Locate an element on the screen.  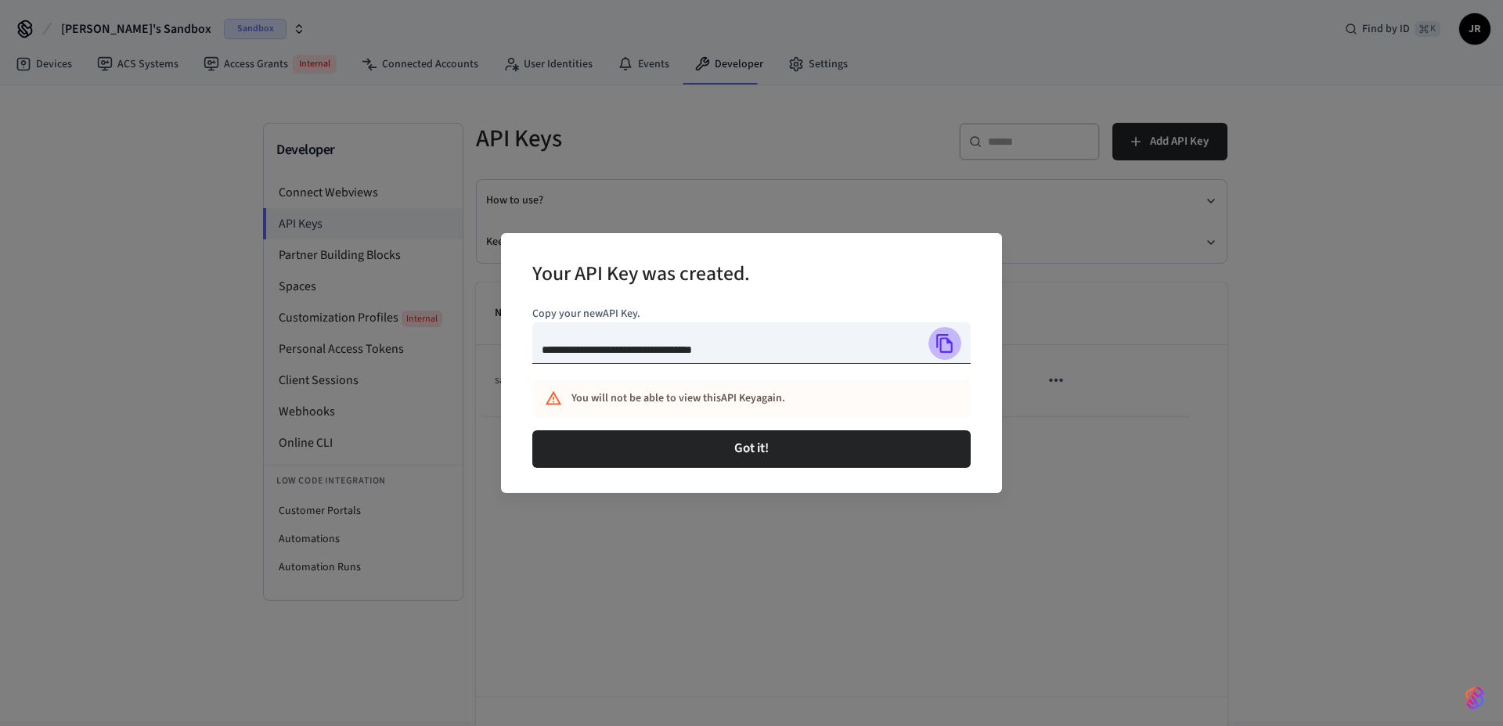
div: You will not be able to view this API Key again. is located at coordinates (737, 398).